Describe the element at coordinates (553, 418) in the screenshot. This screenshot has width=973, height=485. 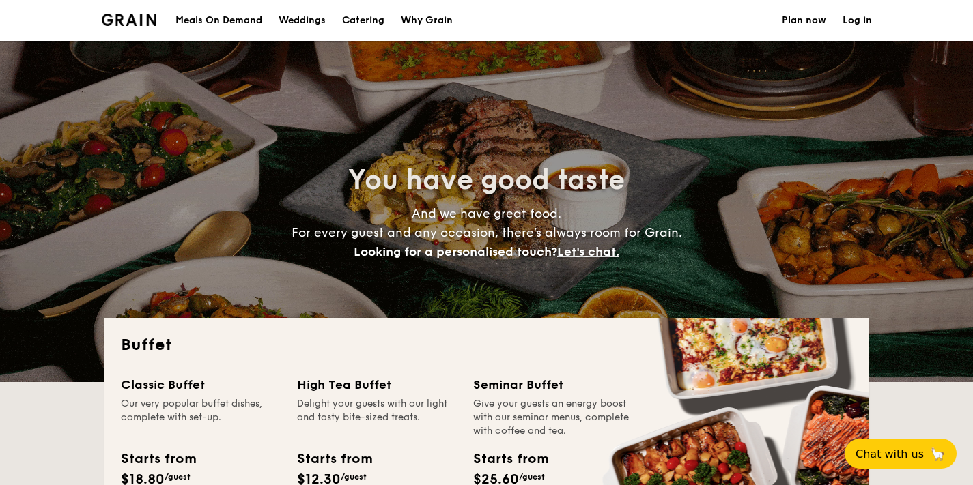
I see `div: Give your guests an energy boost with our seminar menus, complete with coffee and tea.` at that location.